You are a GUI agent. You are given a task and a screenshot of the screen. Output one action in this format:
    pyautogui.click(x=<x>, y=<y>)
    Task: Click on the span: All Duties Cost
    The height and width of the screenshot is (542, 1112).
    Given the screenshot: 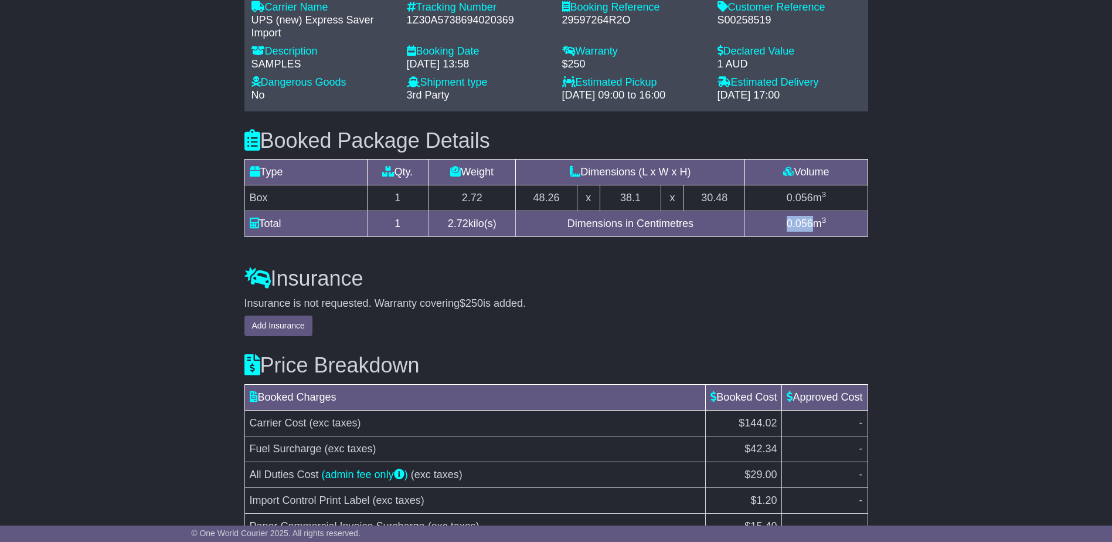 What is the action you would take?
    pyautogui.click(x=284, y=474)
    